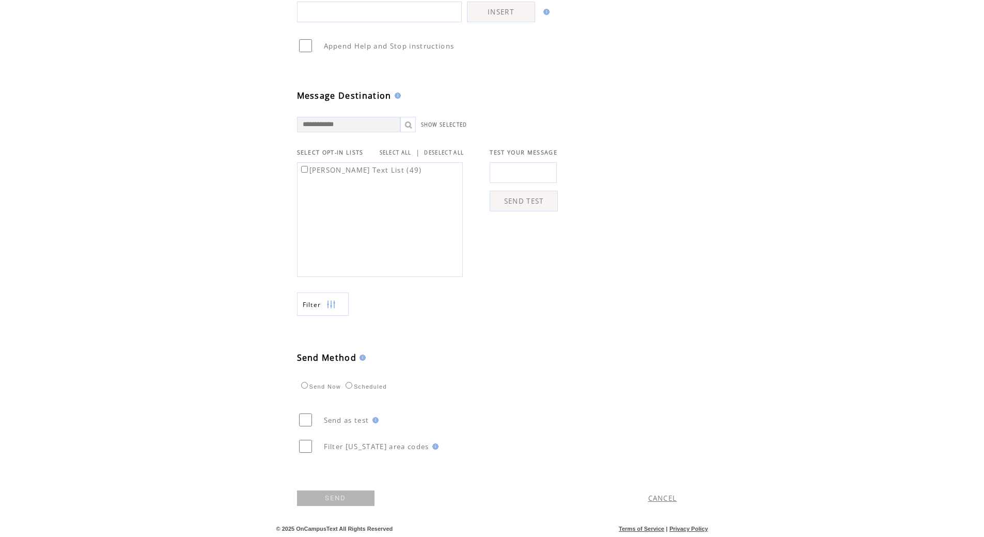 The width and height of the screenshot is (984, 537). What do you see at coordinates (501, 12) in the screenshot?
I see `a: INSERT` at bounding box center [501, 12].